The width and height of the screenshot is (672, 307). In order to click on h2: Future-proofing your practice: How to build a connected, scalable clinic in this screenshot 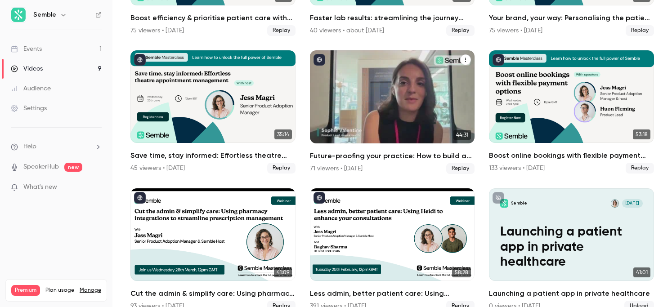, I will do `click(392, 156)`.